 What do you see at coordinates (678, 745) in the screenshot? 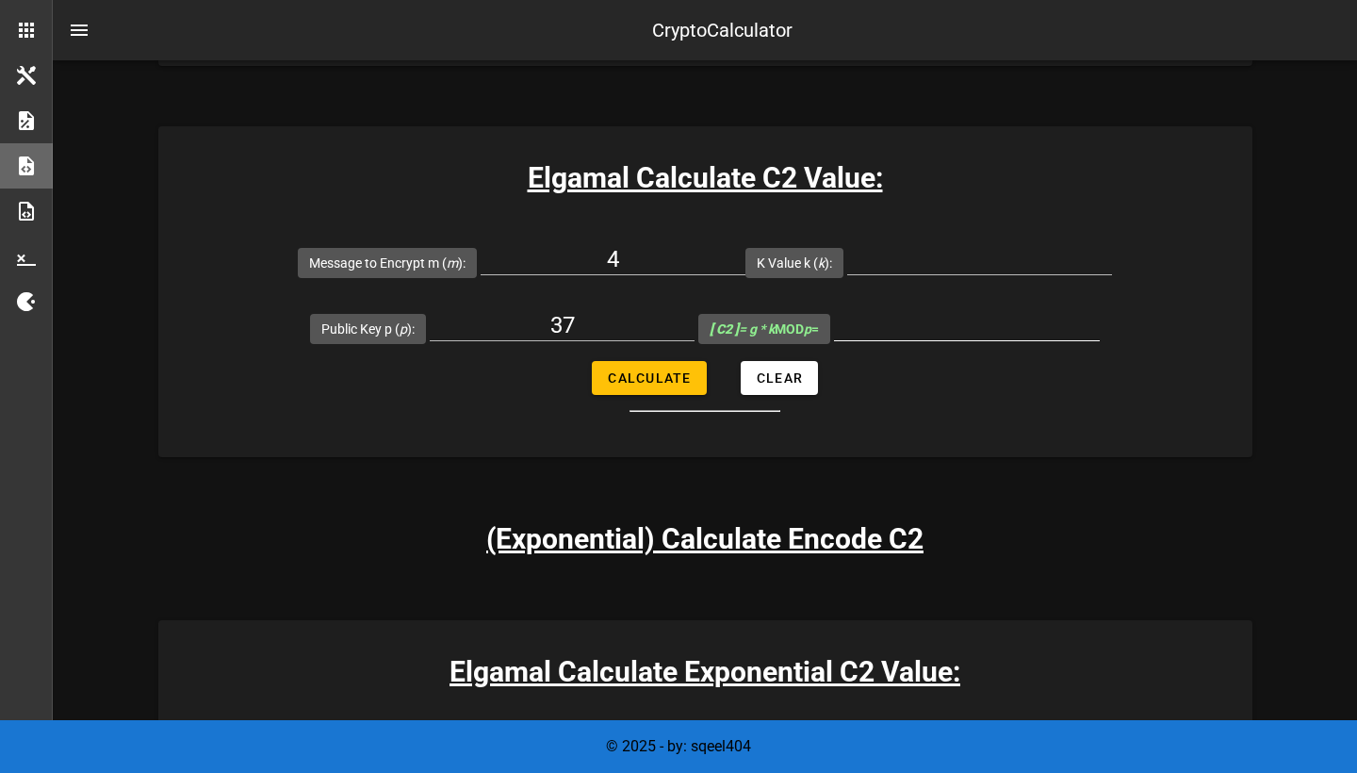
I see `span: © 2025 - by: sqeel404` at bounding box center [678, 745].